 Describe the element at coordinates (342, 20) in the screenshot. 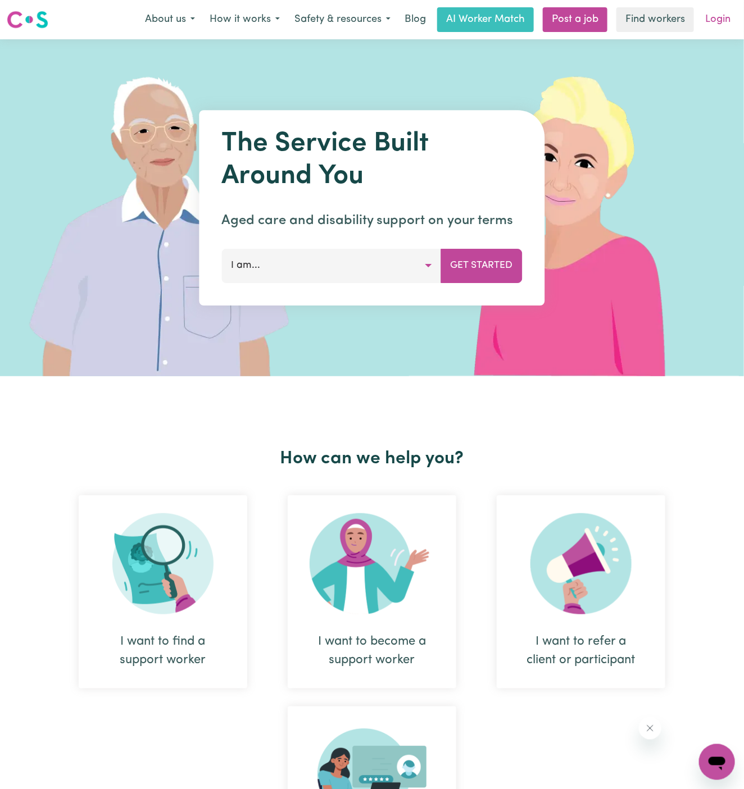

I see `button: Safety & resources` at that location.